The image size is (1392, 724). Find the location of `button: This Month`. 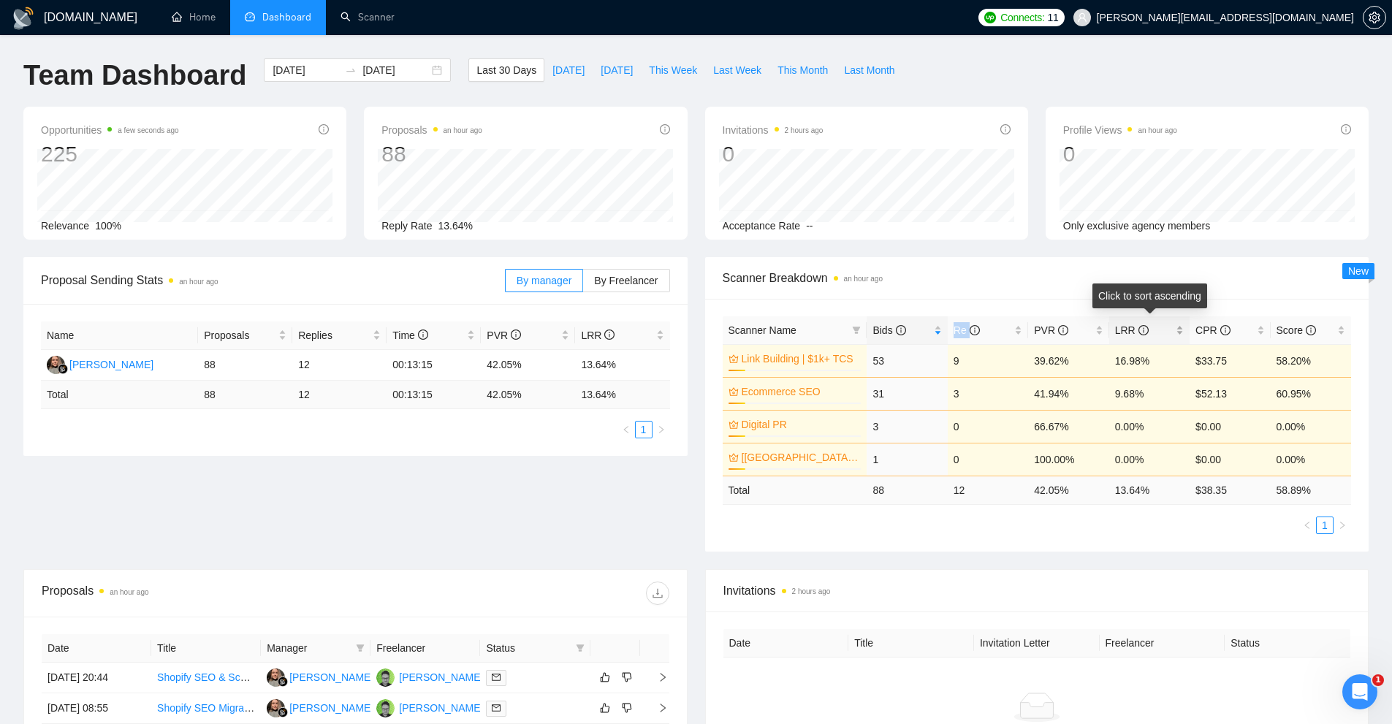

button: This Month is located at coordinates (802, 70).